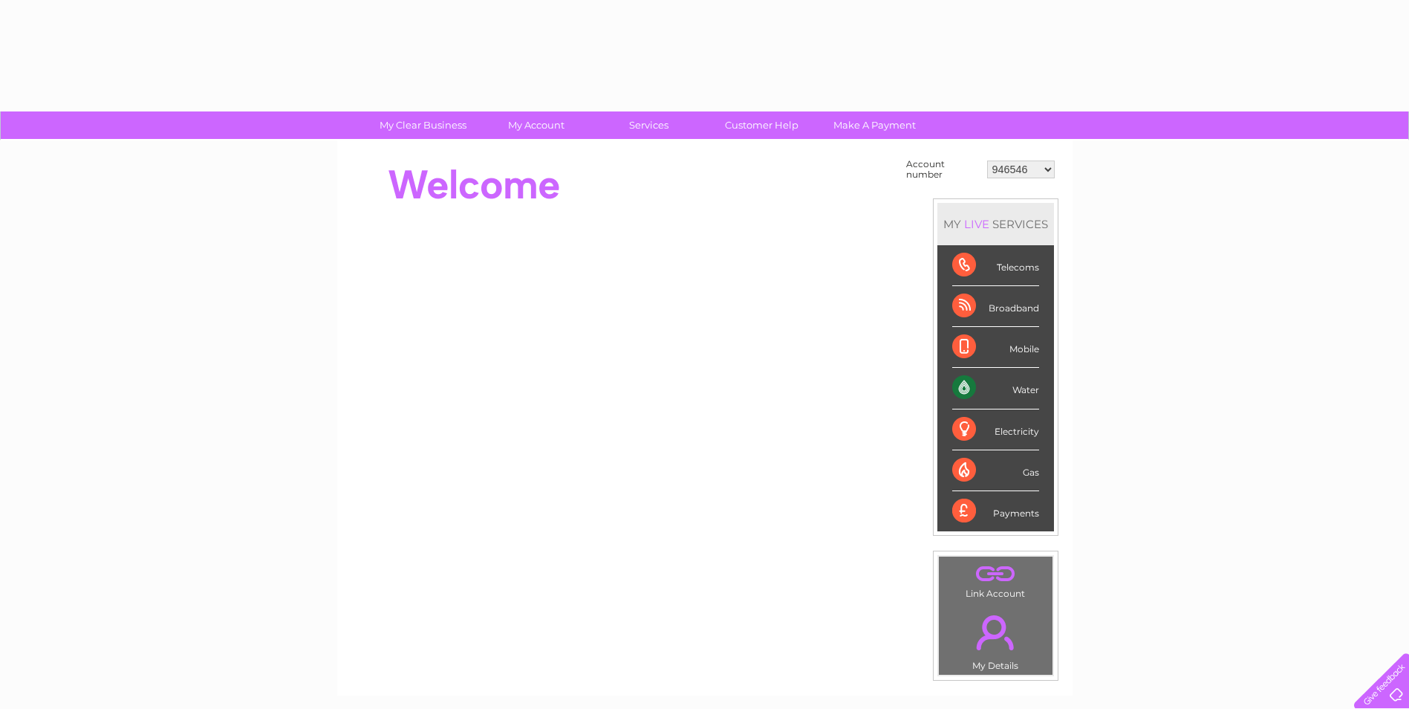  I want to click on a: My Account, so click(536, 125).